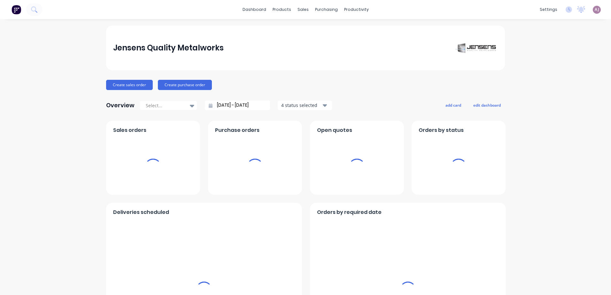  I want to click on div: sales, so click(303, 10).